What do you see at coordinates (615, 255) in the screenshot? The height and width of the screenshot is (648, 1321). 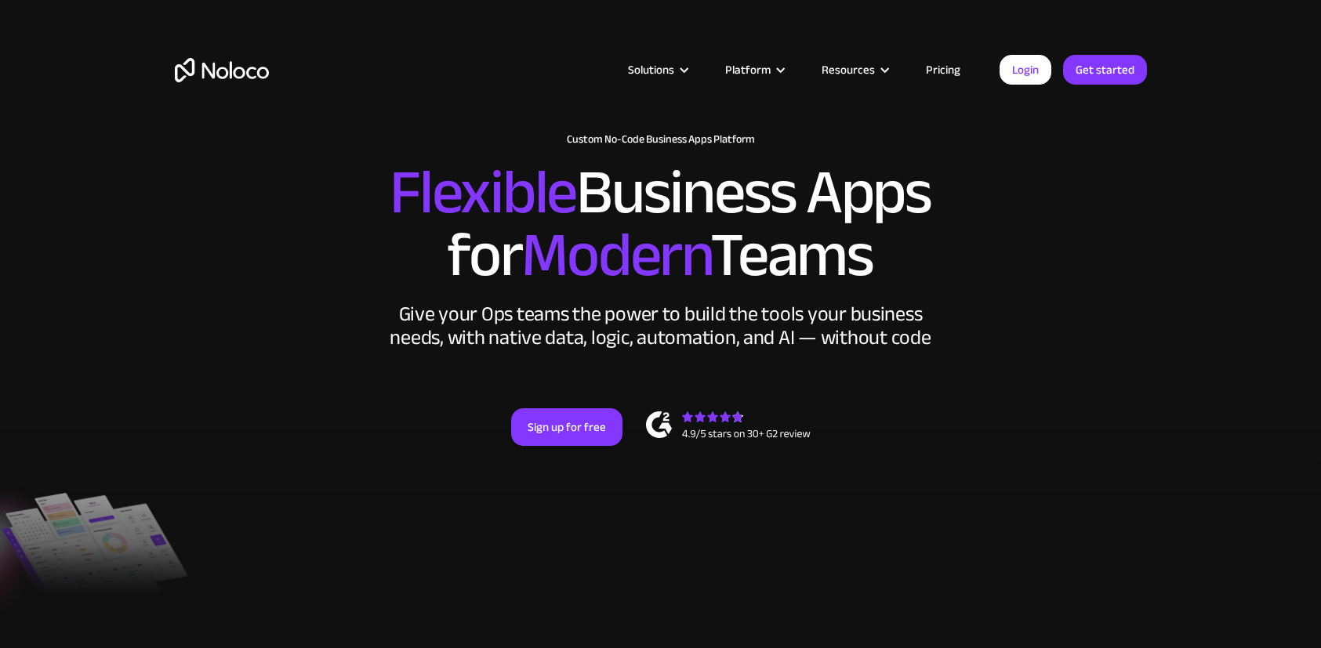 I see `span: Modern` at bounding box center [615, 255].